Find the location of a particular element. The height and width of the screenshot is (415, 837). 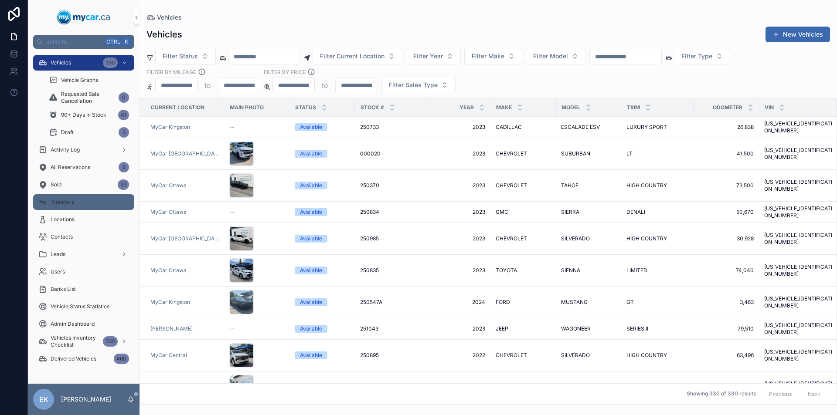

a: 41,500 is located at coordinates (726, 154).